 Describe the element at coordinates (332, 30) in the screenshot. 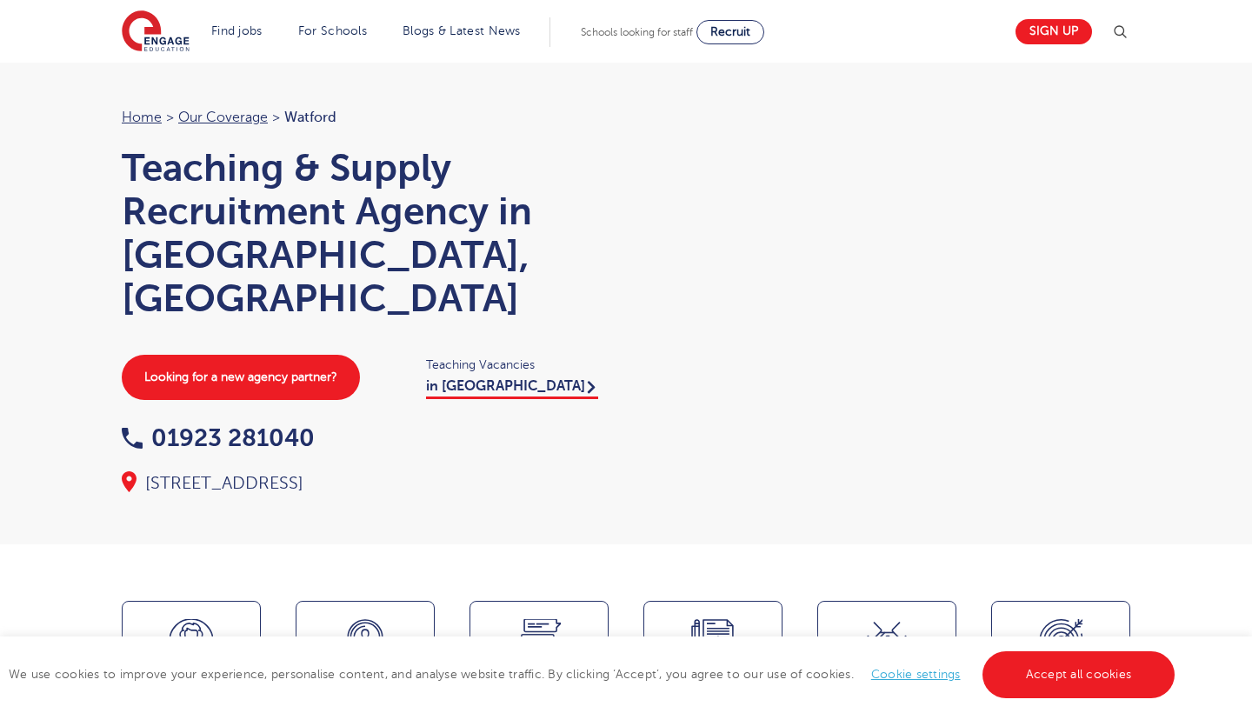

I see `a: For Schools` at that location.